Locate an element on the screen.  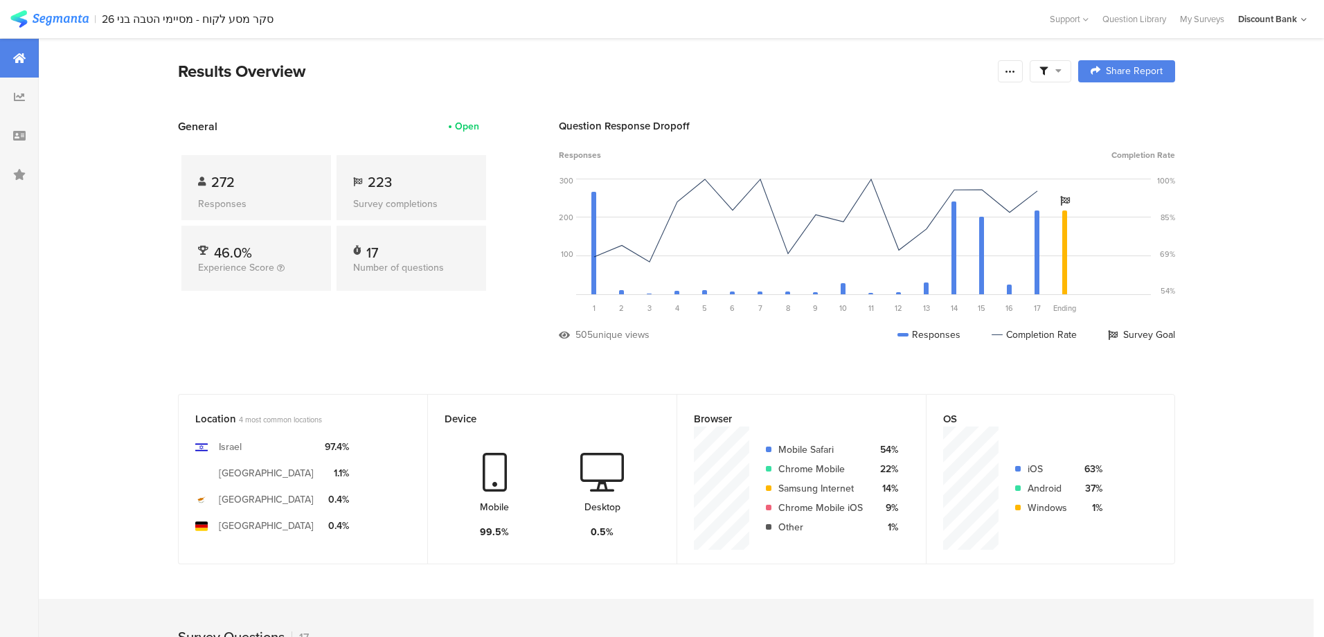
span: 6 is located at coordinates (732, 308).